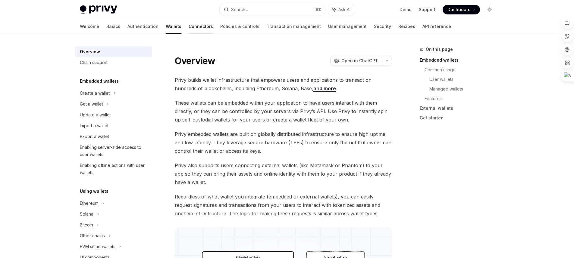  Describe the element at coordinates (439, 49) in the screenshot. I see `span: On this page` at that location.